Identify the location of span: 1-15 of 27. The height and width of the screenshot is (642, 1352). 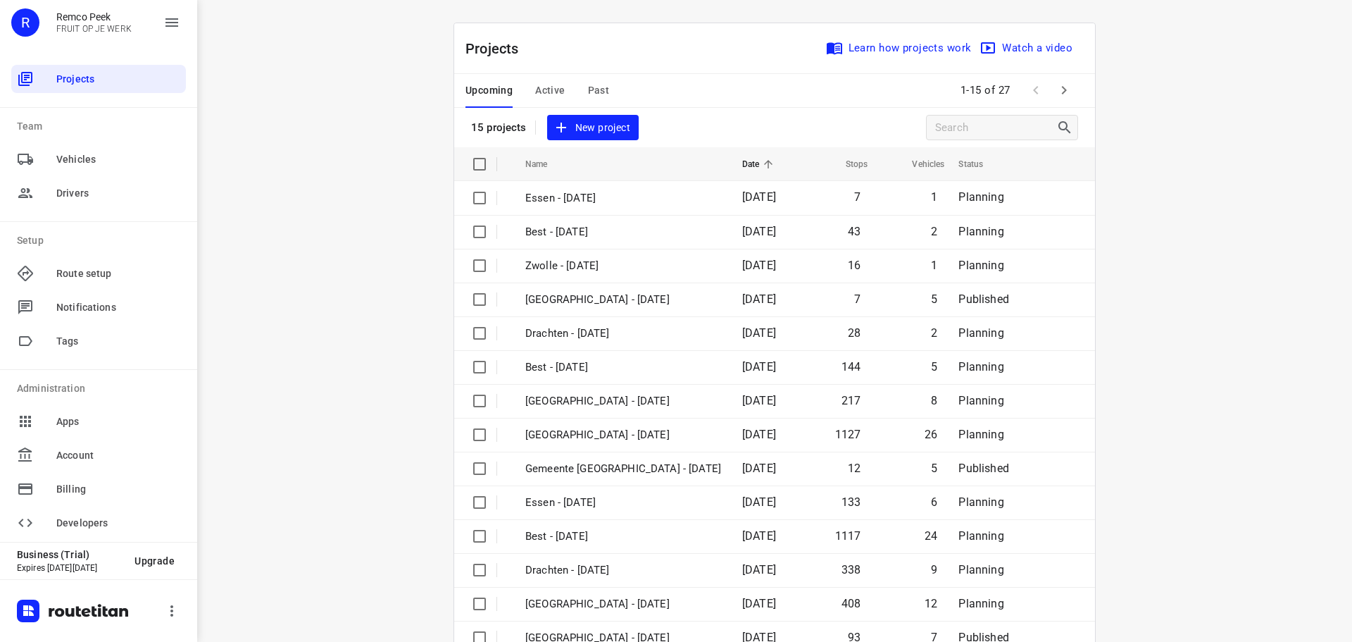
(985, 90).